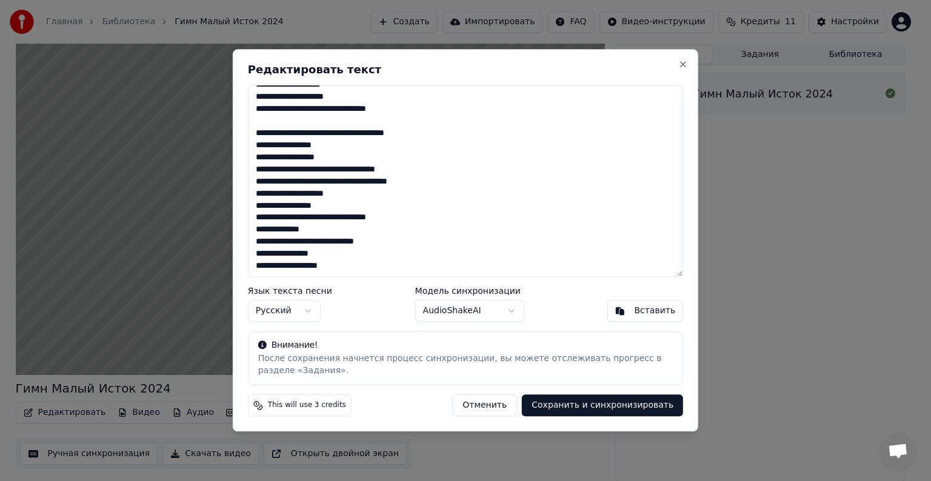 Image resolution: width=931 pixels, height=481 pixels. Describe the element at coordinates (655, 312) in the screenshot. I see `div: Вставить` at that location.